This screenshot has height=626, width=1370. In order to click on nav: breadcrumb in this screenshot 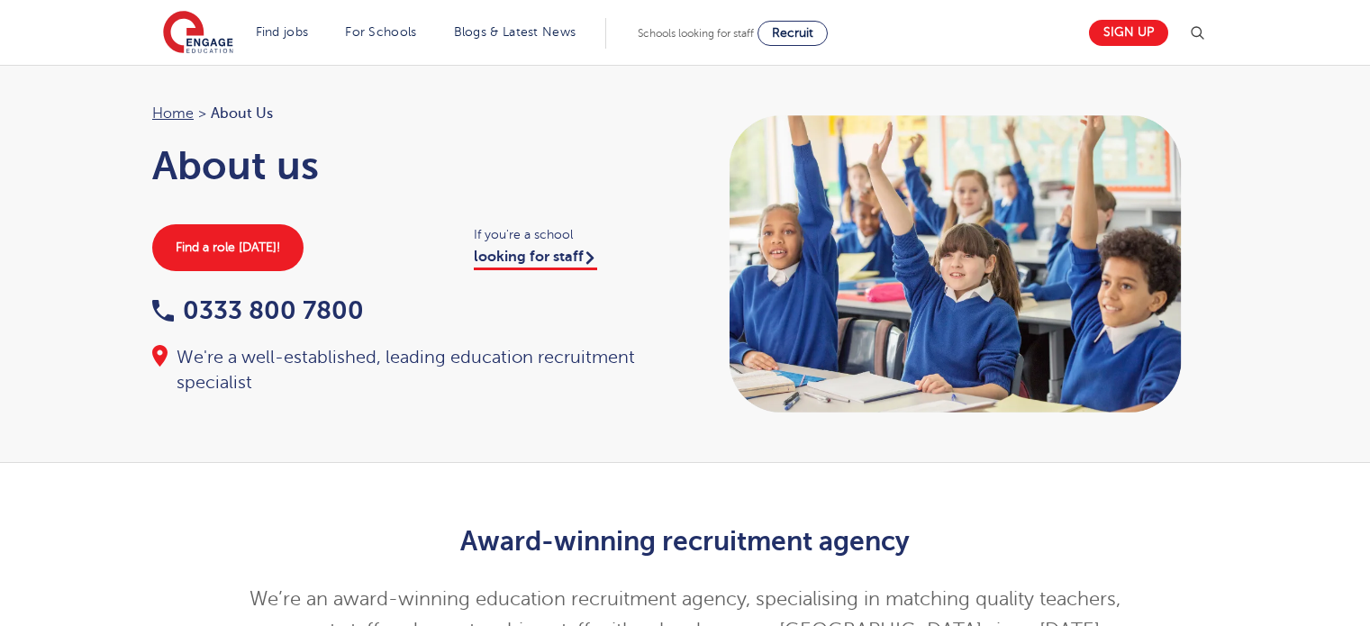, I will do `click(410, 114)`.